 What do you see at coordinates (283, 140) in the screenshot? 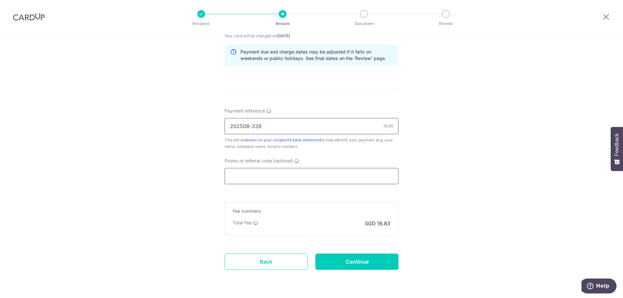
I see `a: shown on your recipient’s bank statement` at bounding box center [283, 140].